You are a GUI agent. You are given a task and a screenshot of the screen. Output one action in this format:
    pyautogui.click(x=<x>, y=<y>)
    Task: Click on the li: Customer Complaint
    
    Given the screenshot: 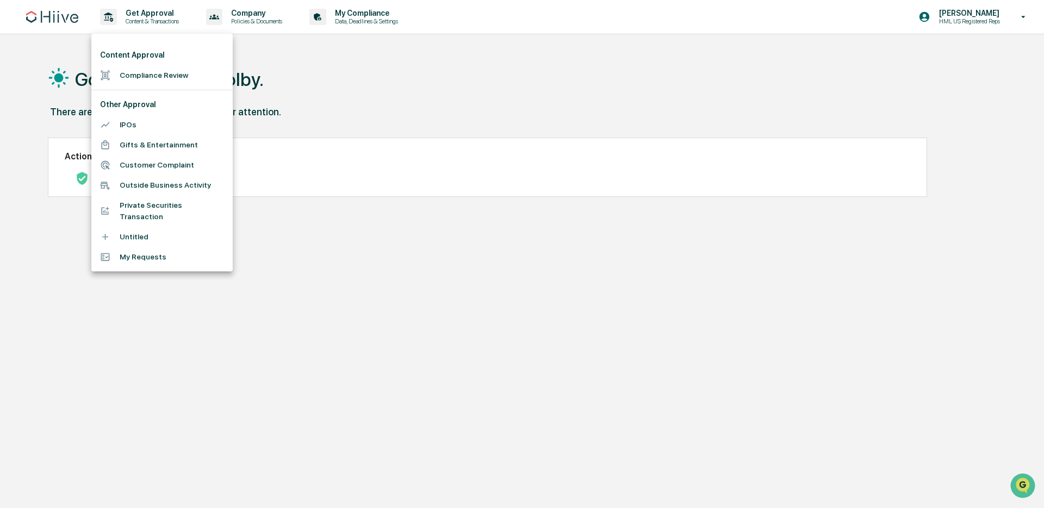 What is the action you would take?
    pyautogui.click(x=162, y=165)
    